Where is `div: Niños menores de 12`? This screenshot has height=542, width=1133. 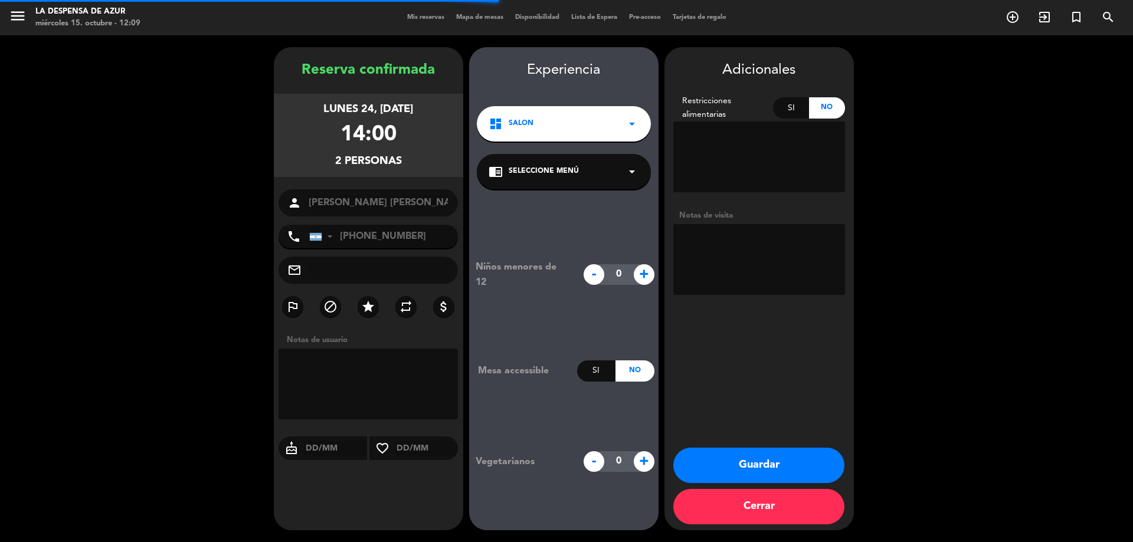
div: Niños menores de 12 is located at coordinates (522, 275).